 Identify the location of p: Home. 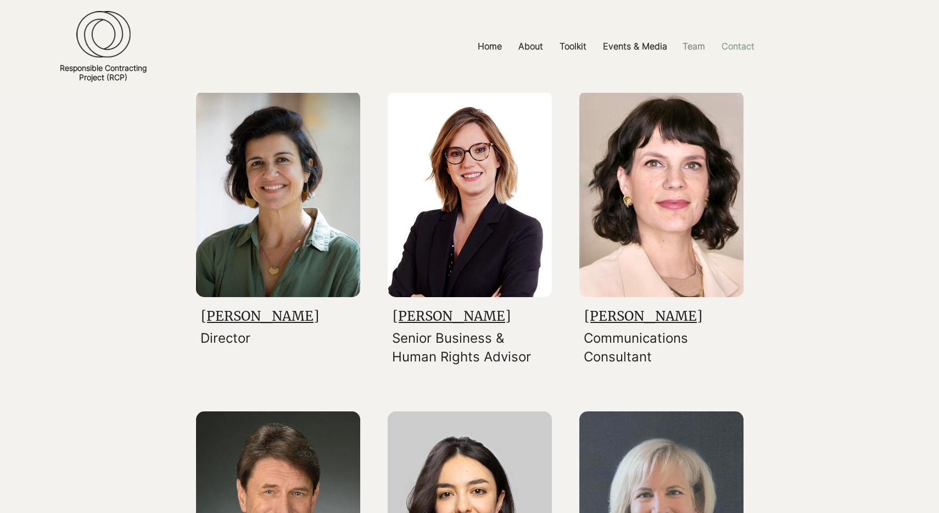
(490, 46).